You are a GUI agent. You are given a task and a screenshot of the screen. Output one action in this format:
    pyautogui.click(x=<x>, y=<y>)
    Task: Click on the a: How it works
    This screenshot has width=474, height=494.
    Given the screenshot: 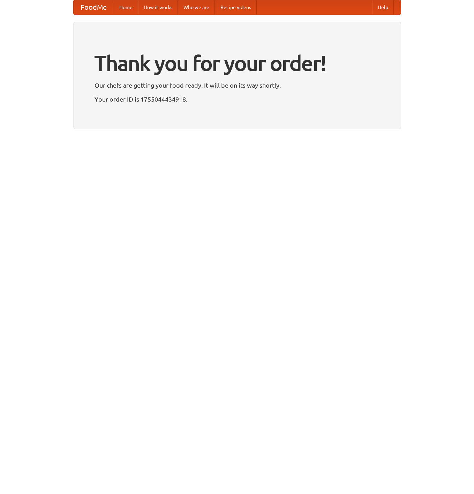 What is the action you would take?
    pyautogui.click(x=158, y=7)
    